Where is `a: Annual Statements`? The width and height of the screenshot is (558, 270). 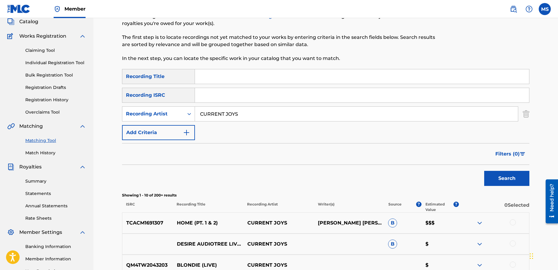 a: Annual Statements is located at coordinates (56, 206).